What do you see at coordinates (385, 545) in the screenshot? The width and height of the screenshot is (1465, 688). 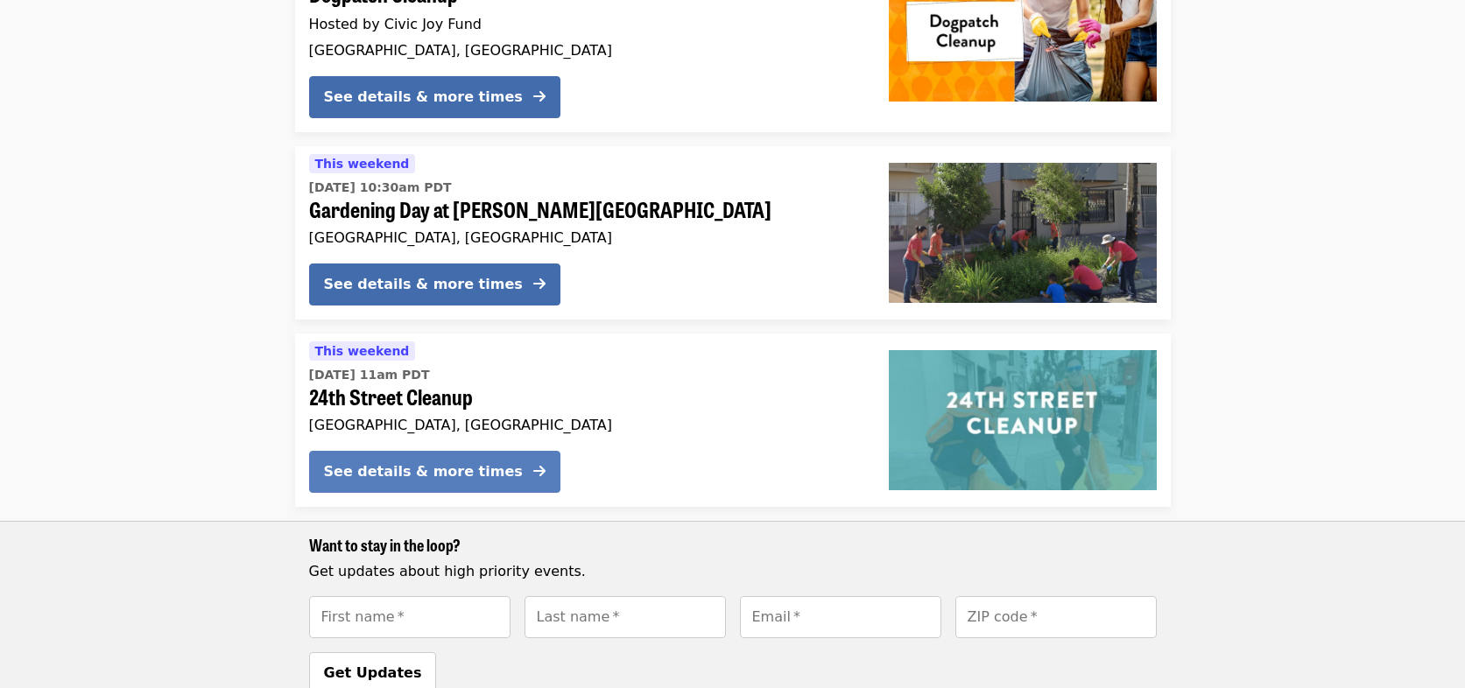 I see `span: Want to stay in the loop?` at bounding box center [385, 545].